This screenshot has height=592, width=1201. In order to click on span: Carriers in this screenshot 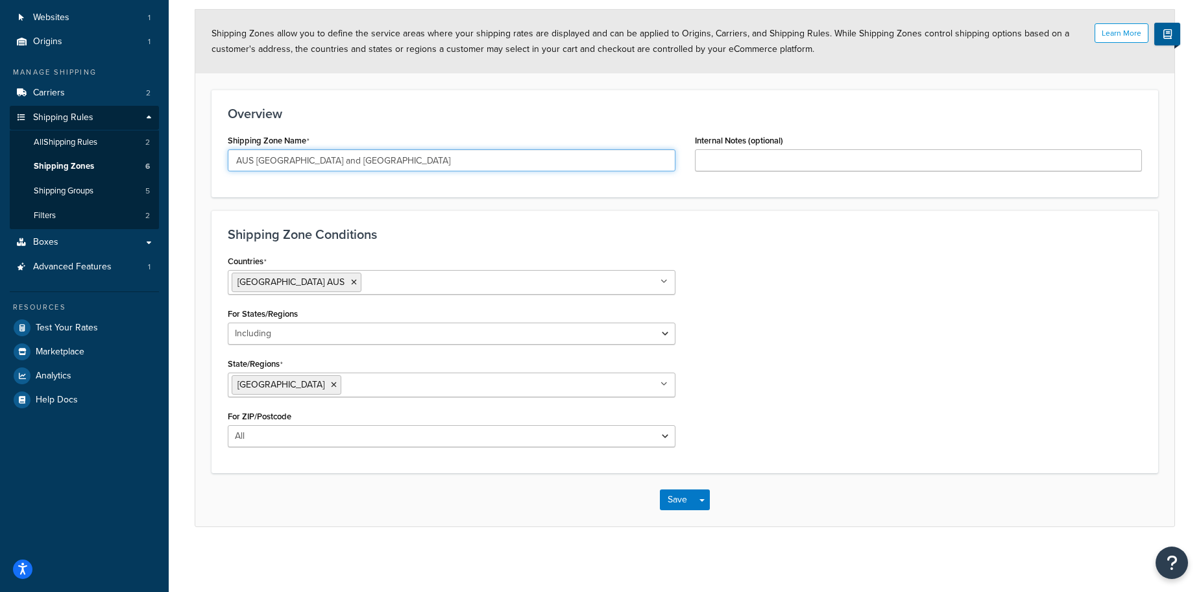, I will do `click(49, 93)`.